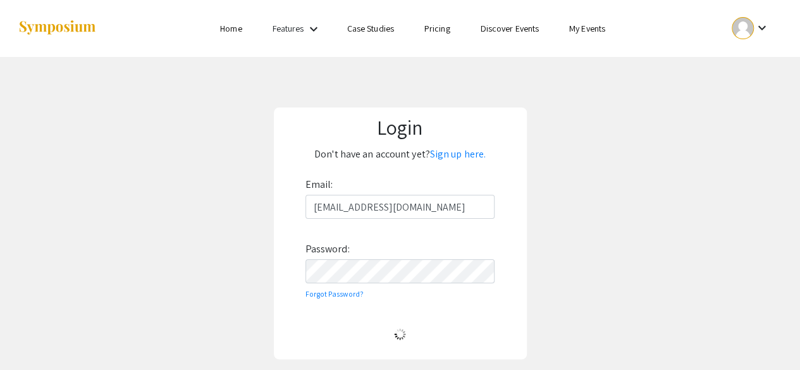 This screenshot has height=370, width=800. Describe the element at coordinates (437, 28) in the screenshot. I see `a: Pricing` at that location.